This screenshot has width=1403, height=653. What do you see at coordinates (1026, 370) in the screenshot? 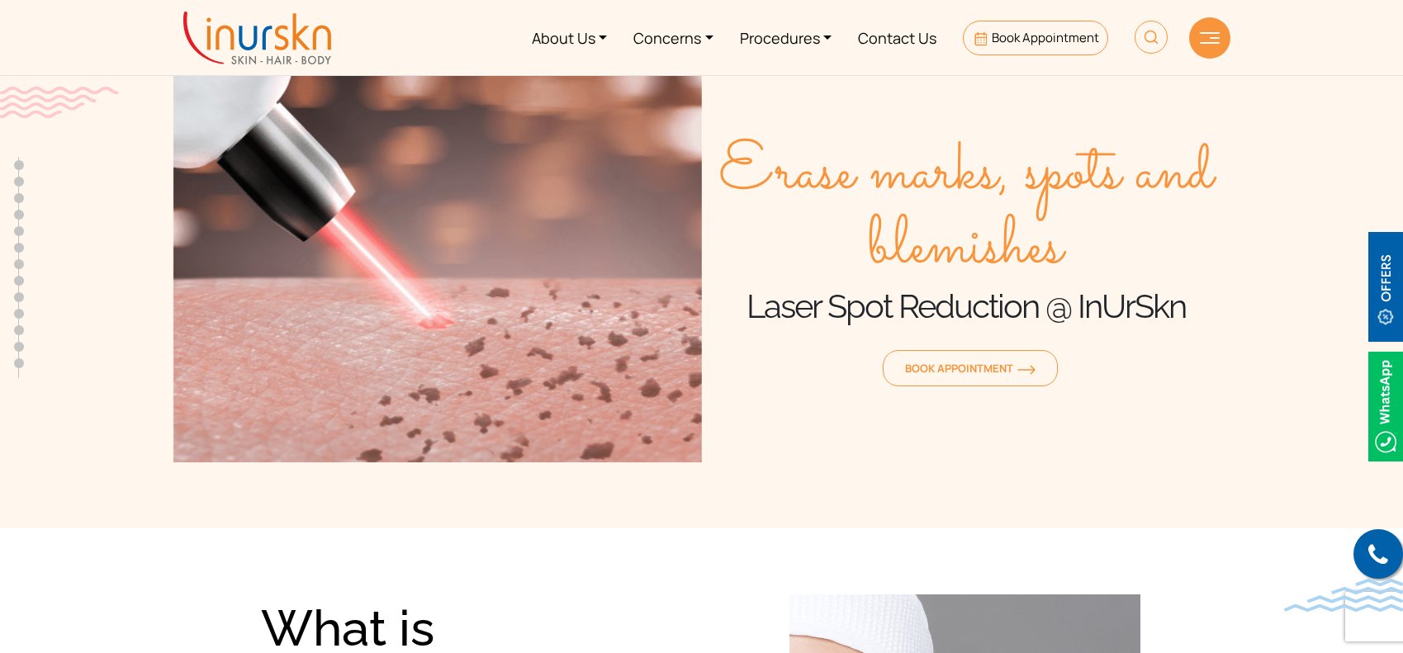
I see `img: orange-arrow` at bounding box center [1026, 370].